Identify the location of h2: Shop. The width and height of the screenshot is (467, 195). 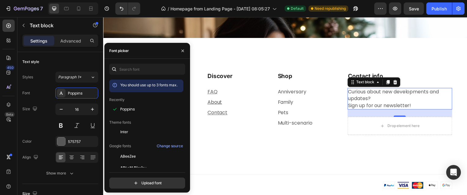
(206, 60).